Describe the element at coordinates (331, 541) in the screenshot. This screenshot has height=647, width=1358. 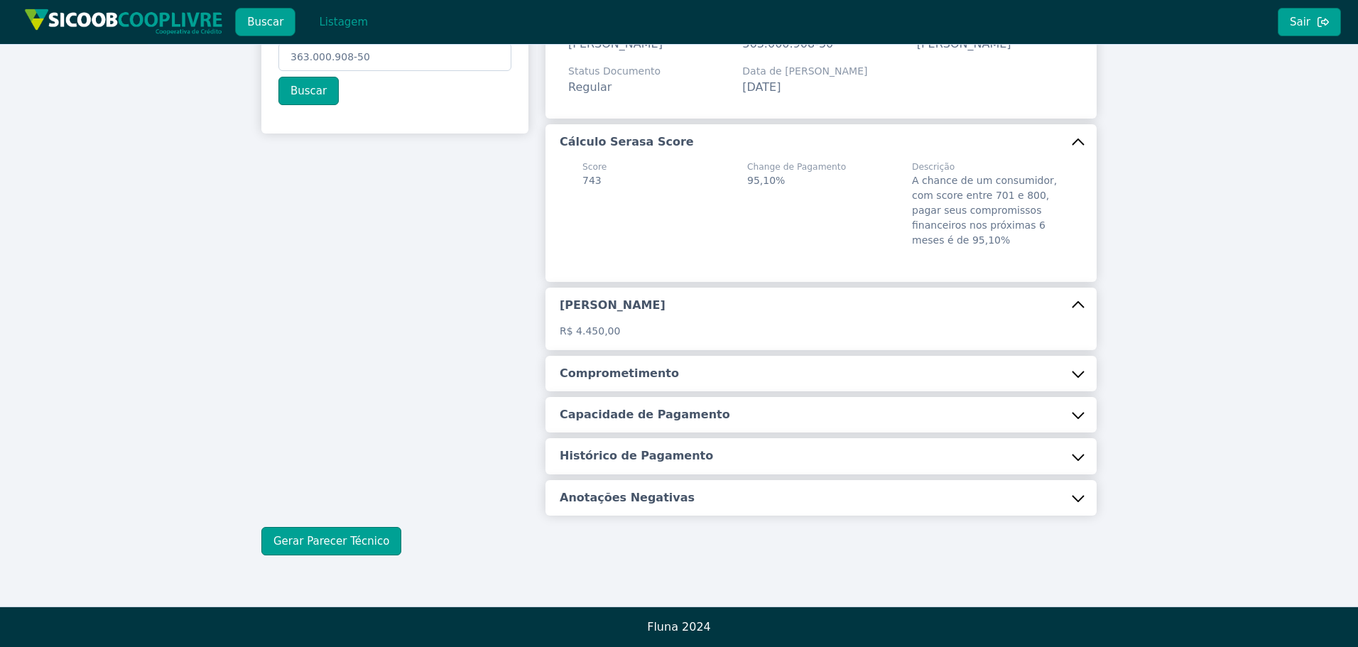
I see `button: Gerar Parecer Técnico` at that location.